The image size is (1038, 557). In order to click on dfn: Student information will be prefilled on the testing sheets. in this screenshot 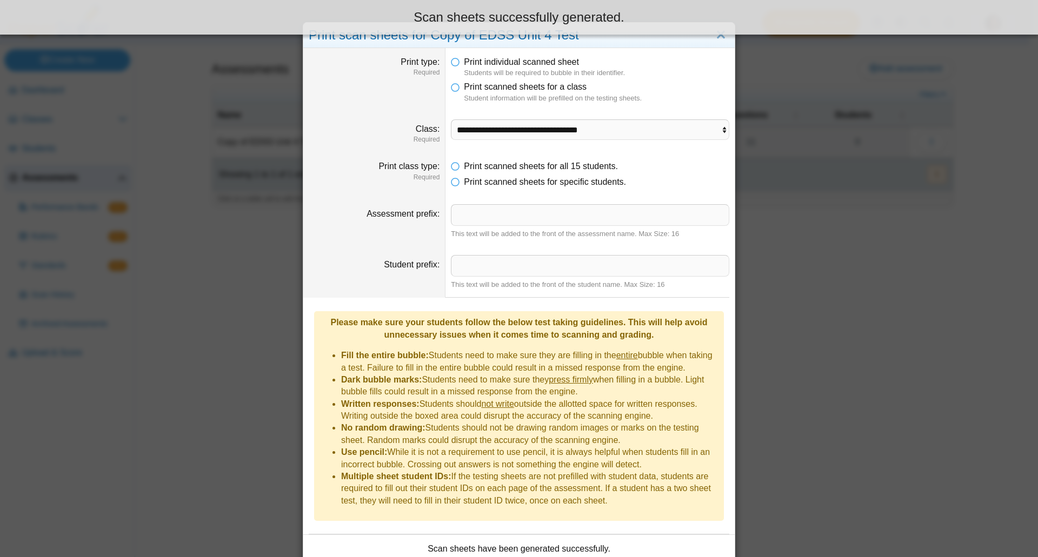, I will do `click(596, 98)`.